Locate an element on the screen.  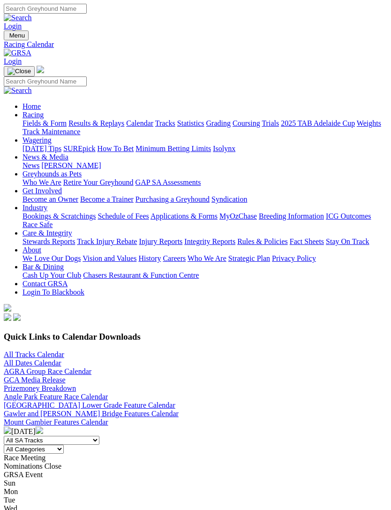
a: Isolynx is located at coordinates (224, 148).